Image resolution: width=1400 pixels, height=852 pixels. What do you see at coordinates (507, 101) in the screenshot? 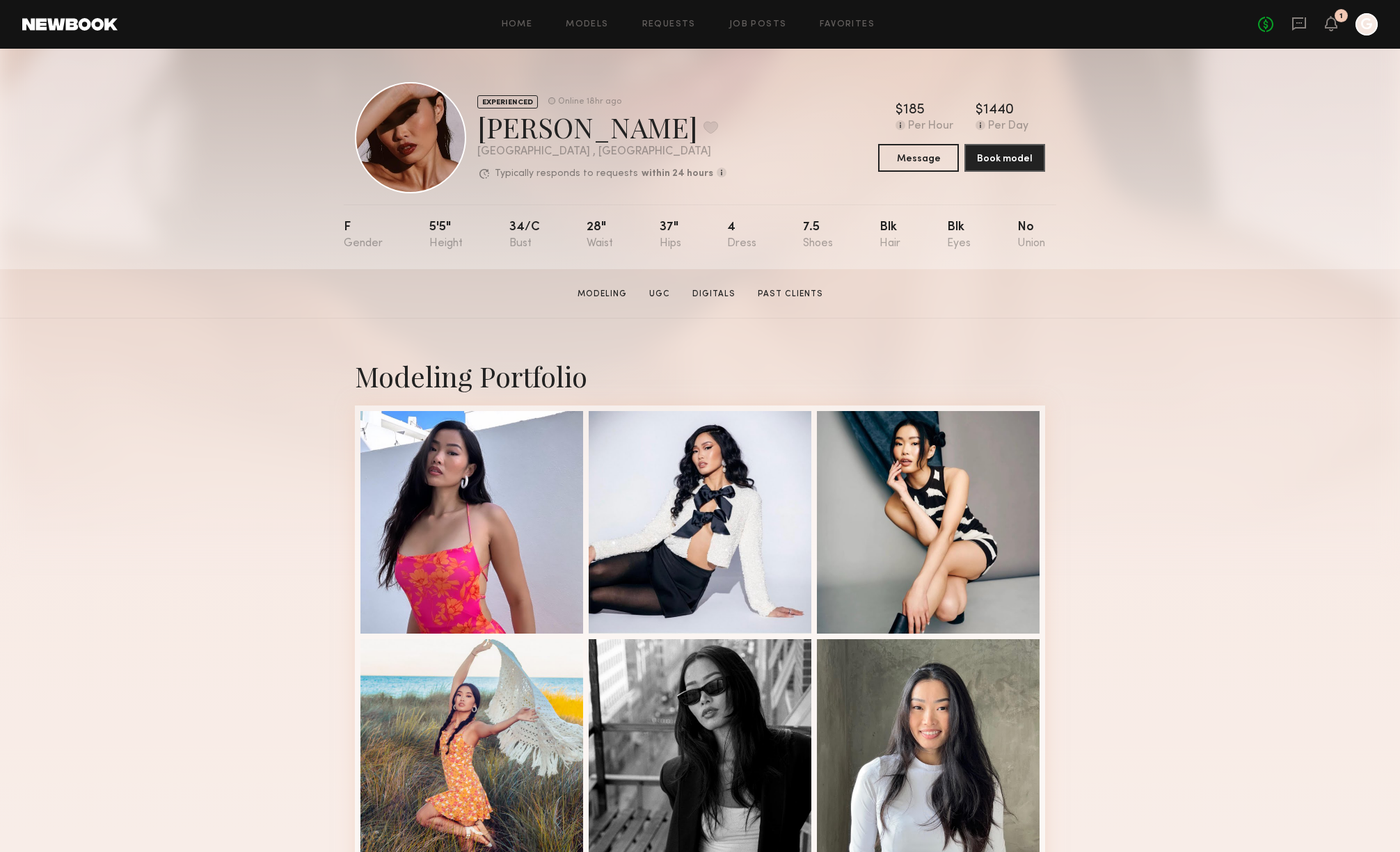
I see `div: EXPERIENCED` at bounding box center [507, 101].